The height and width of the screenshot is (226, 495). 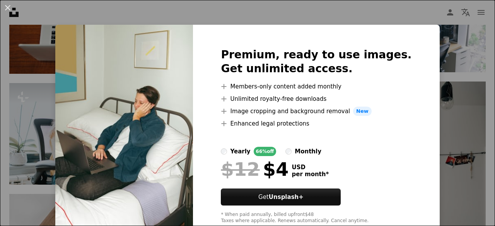 I want to click on span: USD, so click(x=310, y=167).